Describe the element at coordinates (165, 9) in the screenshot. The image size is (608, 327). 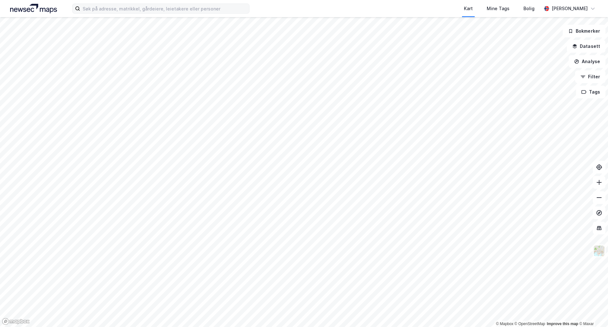
I see `input: Søk på adresse, matrikkel, gårdeiere, leietakere eller personer` at that location.